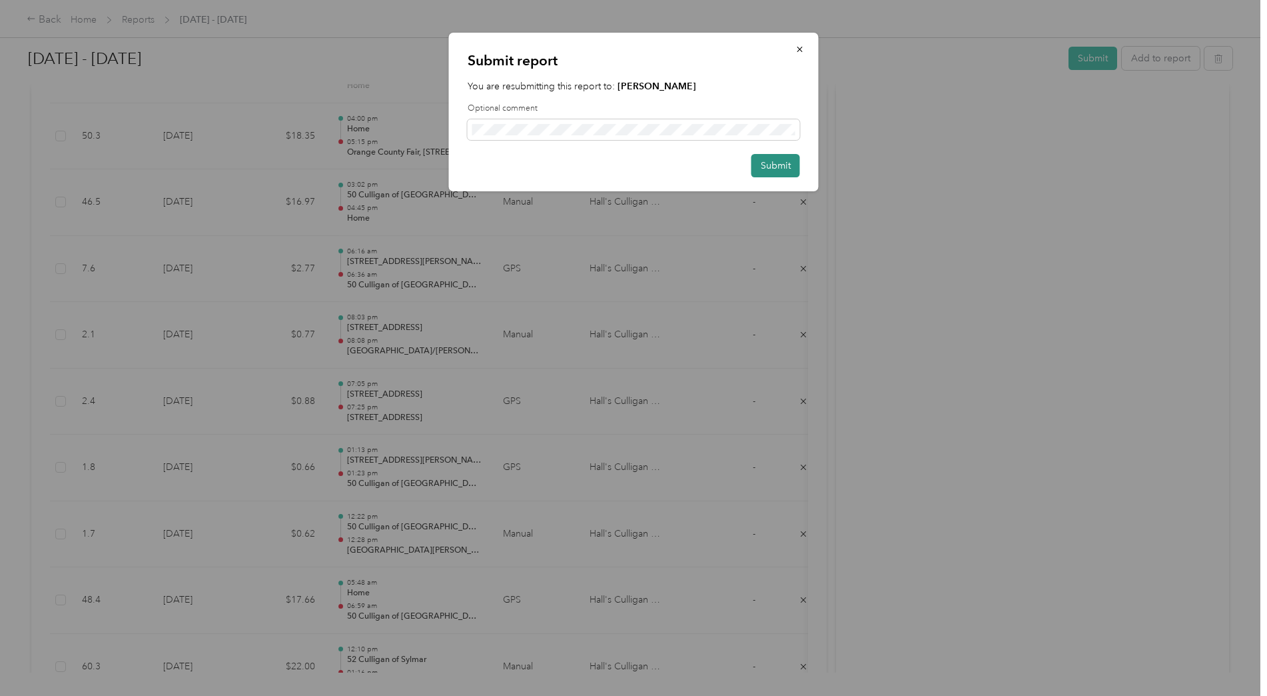 This screenshot has width=1267, height=696. I want to click on label: Optional comment, so click(634, 109).